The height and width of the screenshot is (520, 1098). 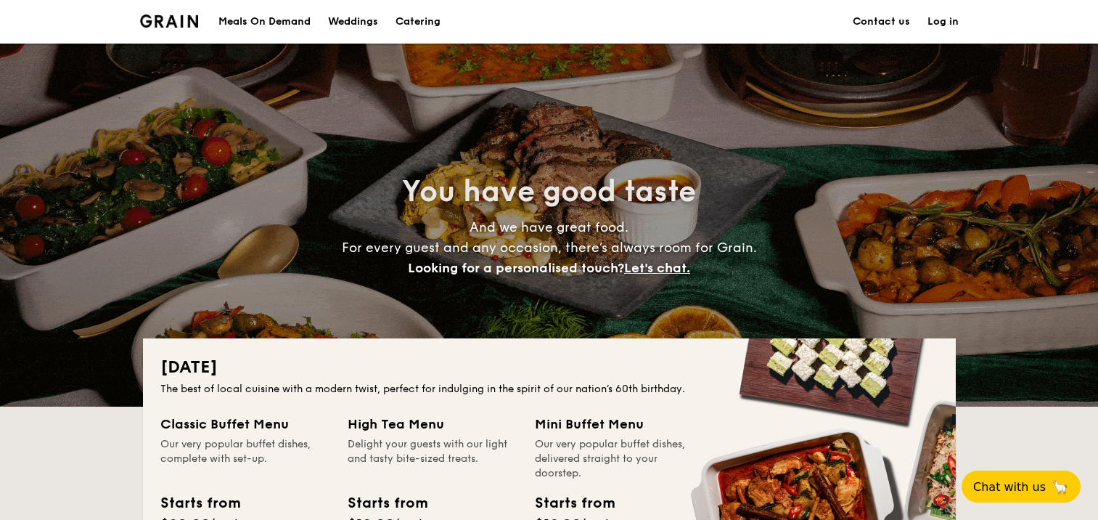 I want to click on div: High Tea Menu, so click(x=432, y=424).